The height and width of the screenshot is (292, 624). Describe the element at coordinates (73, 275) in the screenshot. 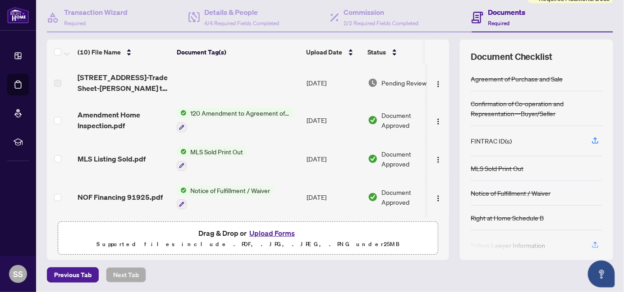

I see `button: Previous Tab` at that location.